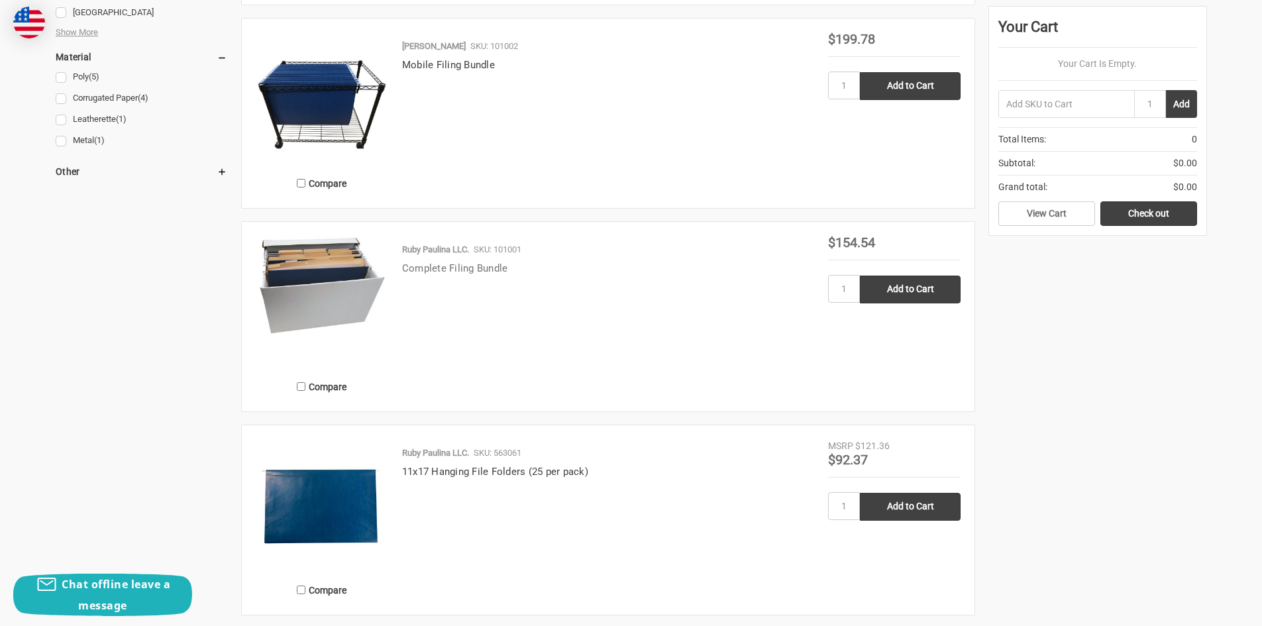  What do you see at coordinates (1066, 104) in the screenshot?
I see `input: Add SKU to Cart` at bounding box center [1066, 104].